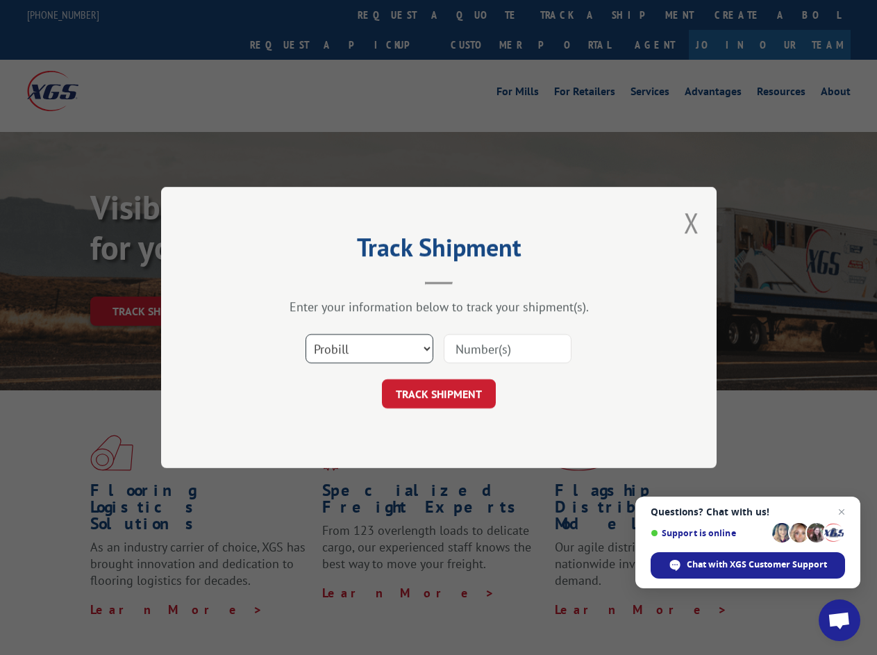  I want to click on span: Support is online, so click(709, 532).